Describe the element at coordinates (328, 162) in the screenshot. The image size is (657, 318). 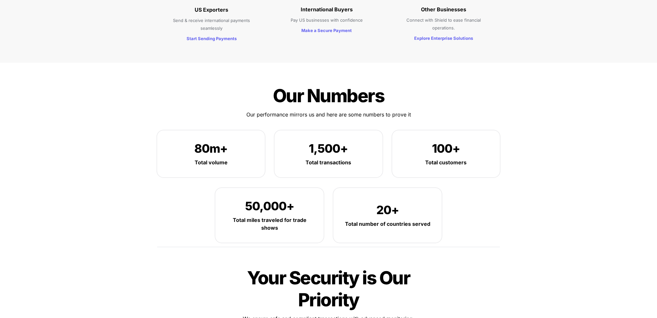
I see `strong: Total transactions` at that location.